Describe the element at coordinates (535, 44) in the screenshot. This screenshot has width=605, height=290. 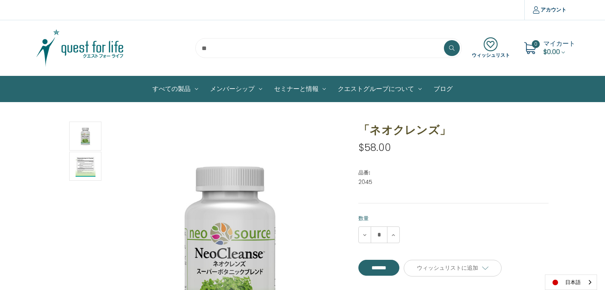
I see `span: 0` at that location.